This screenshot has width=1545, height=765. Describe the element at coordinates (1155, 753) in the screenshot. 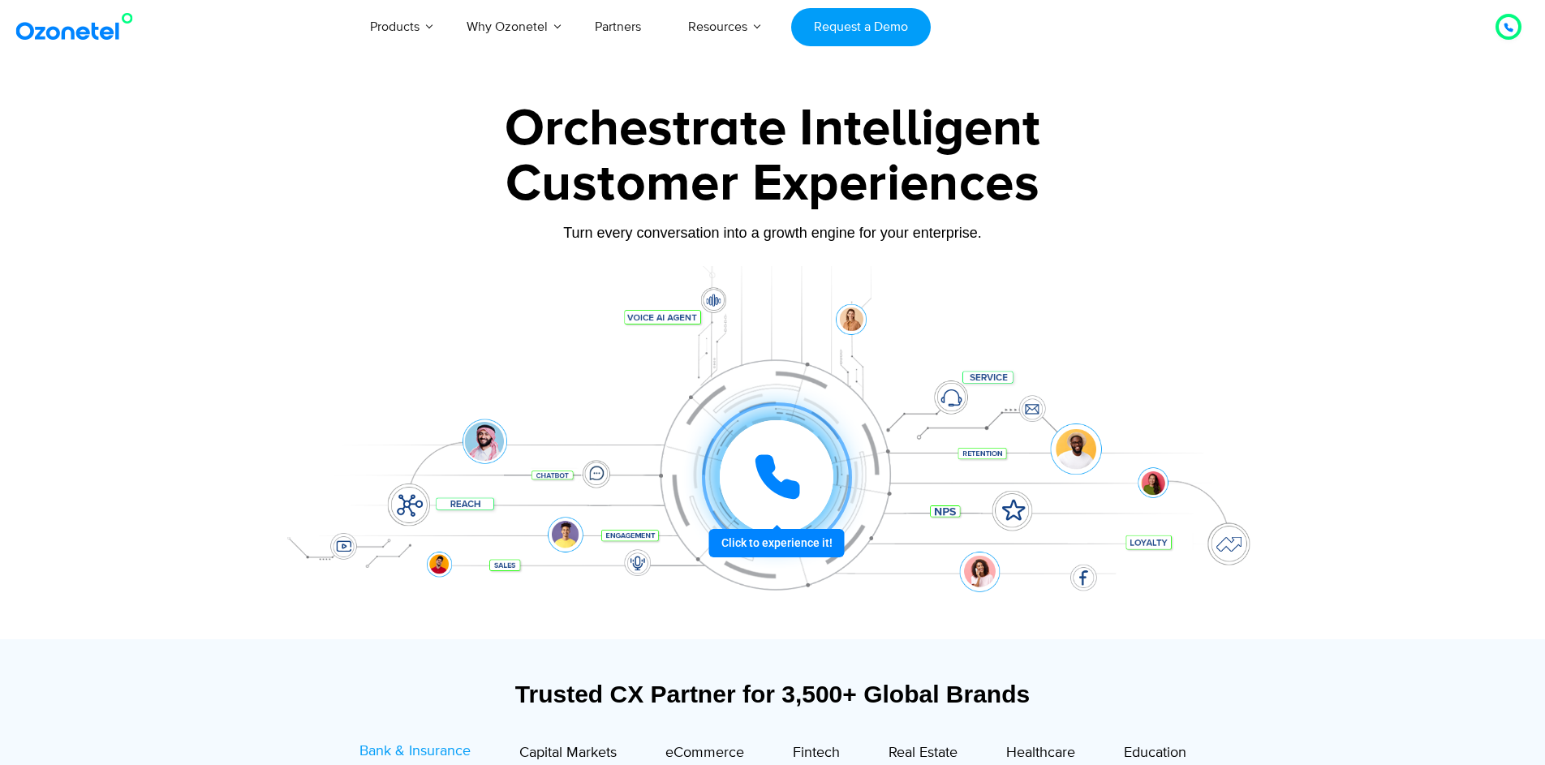

I see `span: Education` at that location.